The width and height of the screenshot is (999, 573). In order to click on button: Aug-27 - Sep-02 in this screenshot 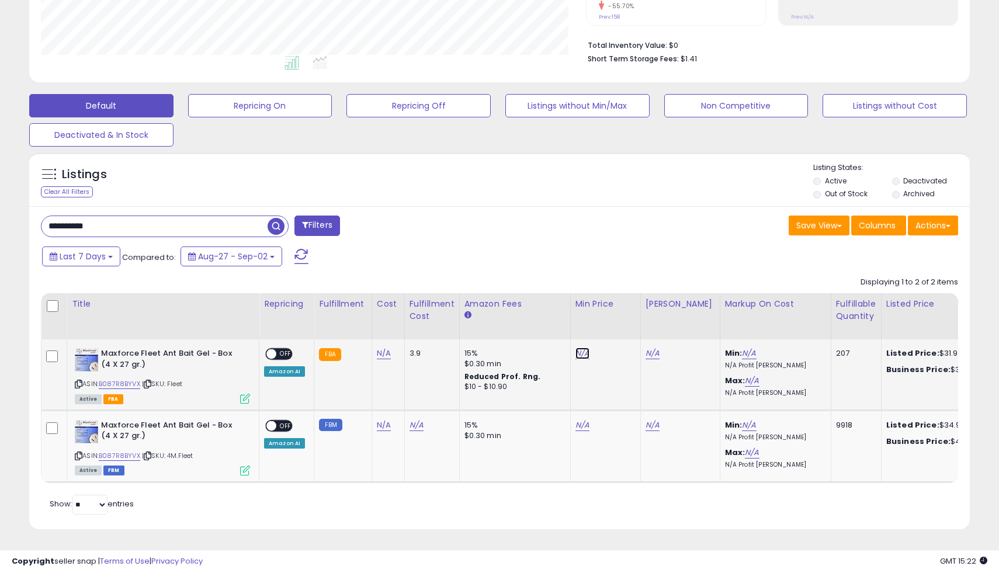, I will do `click(231, 256)`.